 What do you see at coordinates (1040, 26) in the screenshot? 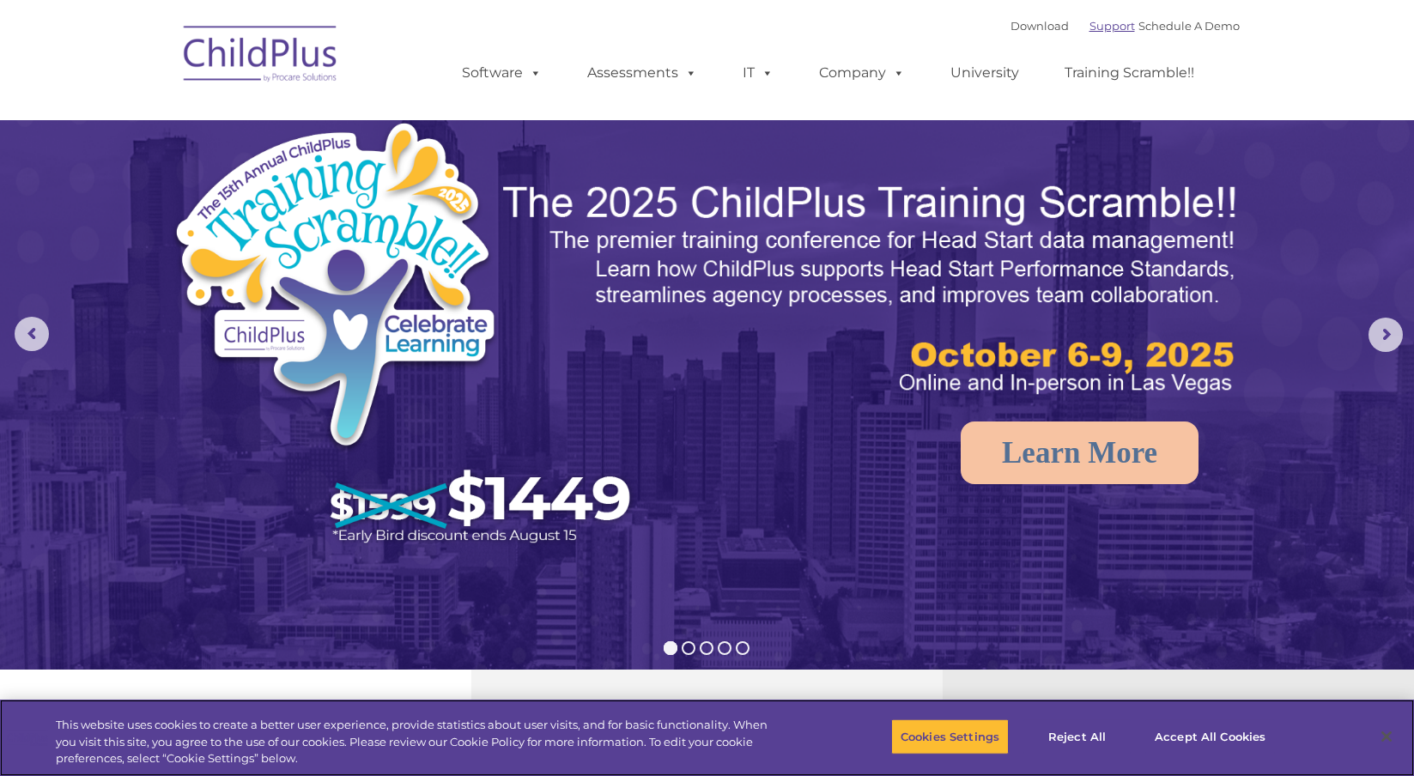
I see `a: Download` at bounding box center [1040, 26].